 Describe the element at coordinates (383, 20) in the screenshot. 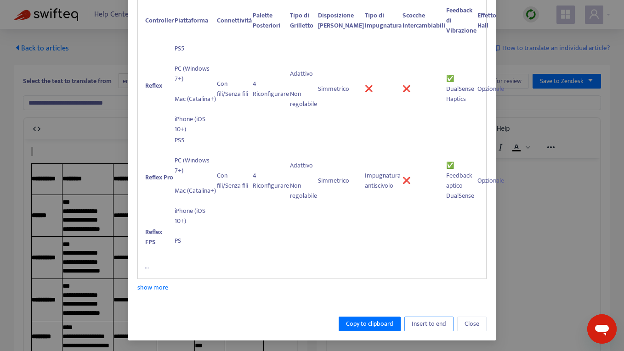

I see `strong: Tipo di Impugnatura` at that location.